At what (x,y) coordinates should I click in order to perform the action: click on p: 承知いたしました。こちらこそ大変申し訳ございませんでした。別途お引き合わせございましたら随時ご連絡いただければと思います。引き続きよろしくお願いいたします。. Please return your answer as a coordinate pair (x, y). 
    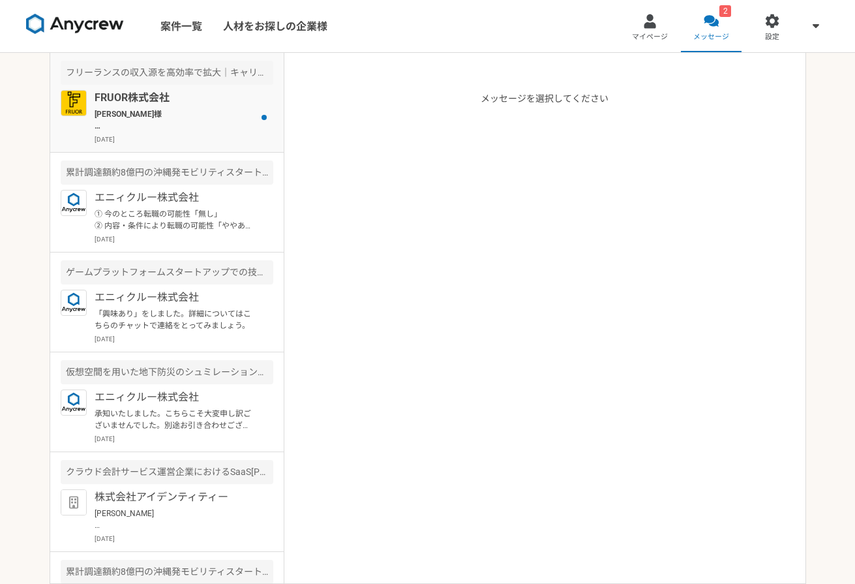
    Looking at the image, I should click on (175, 419).